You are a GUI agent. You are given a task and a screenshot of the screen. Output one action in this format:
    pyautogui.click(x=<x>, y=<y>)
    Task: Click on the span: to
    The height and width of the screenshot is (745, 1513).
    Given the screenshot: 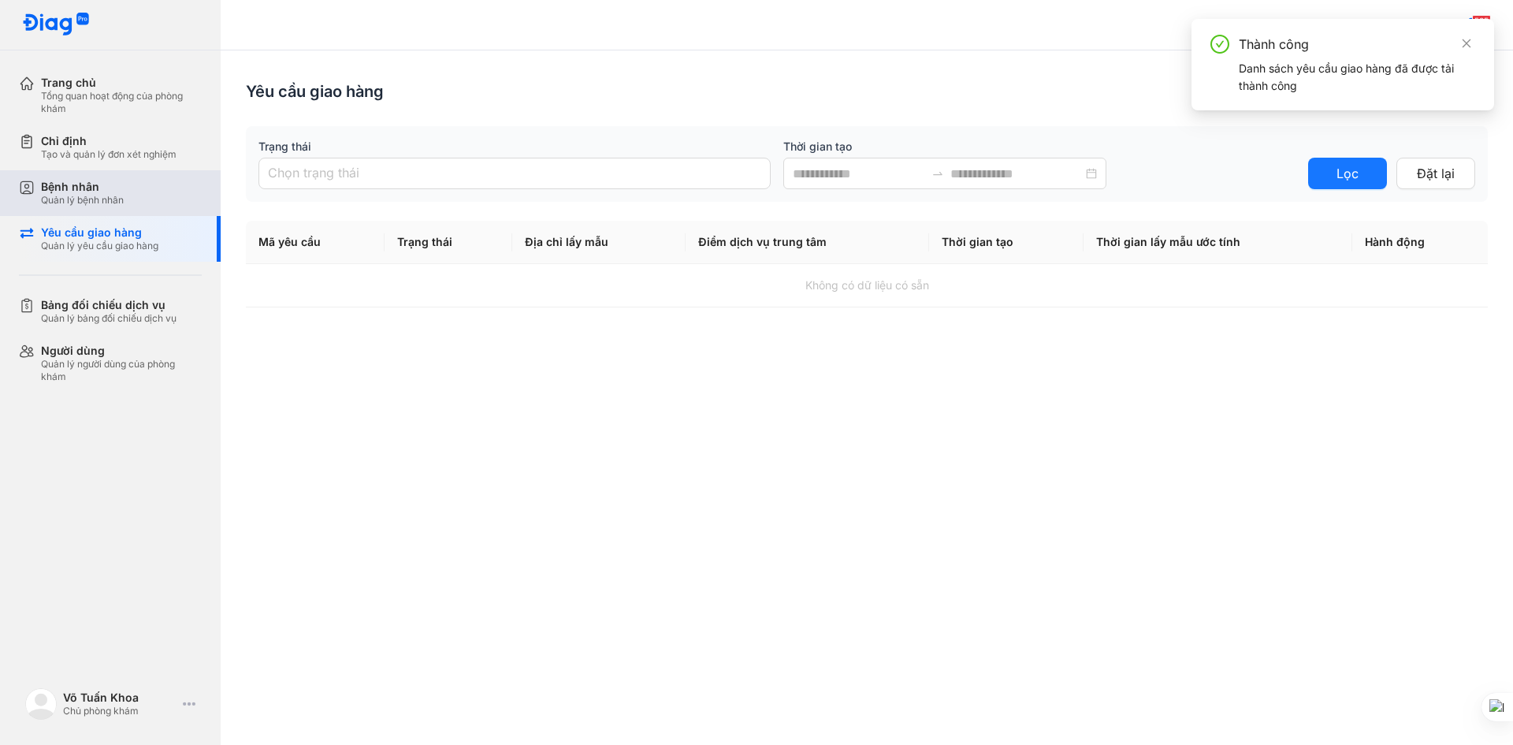 What is the action you would take?
    pyautogui.click(x=938, y=173)
    